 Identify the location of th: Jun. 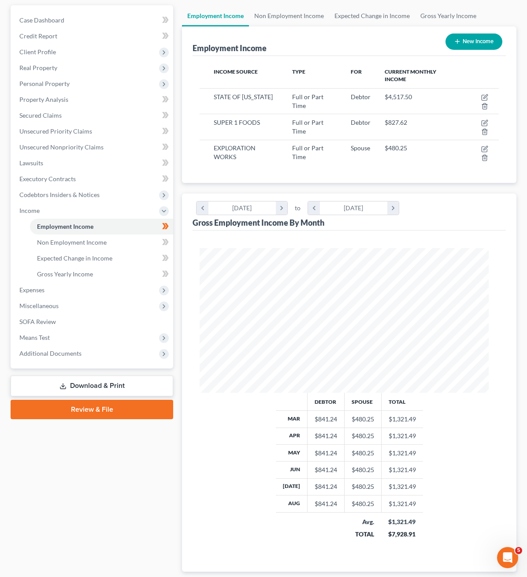
(292, 470).